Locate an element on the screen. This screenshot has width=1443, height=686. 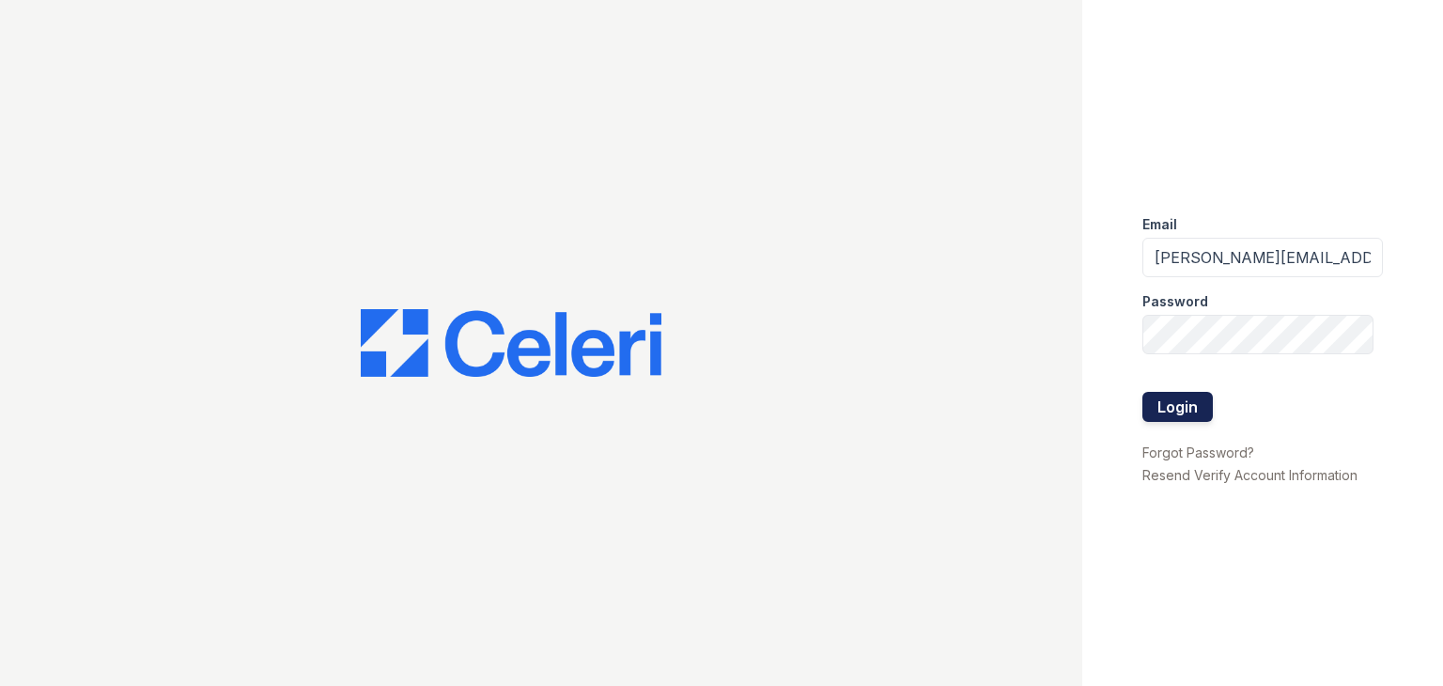
label: Email is located at coordinates (1159, 225).